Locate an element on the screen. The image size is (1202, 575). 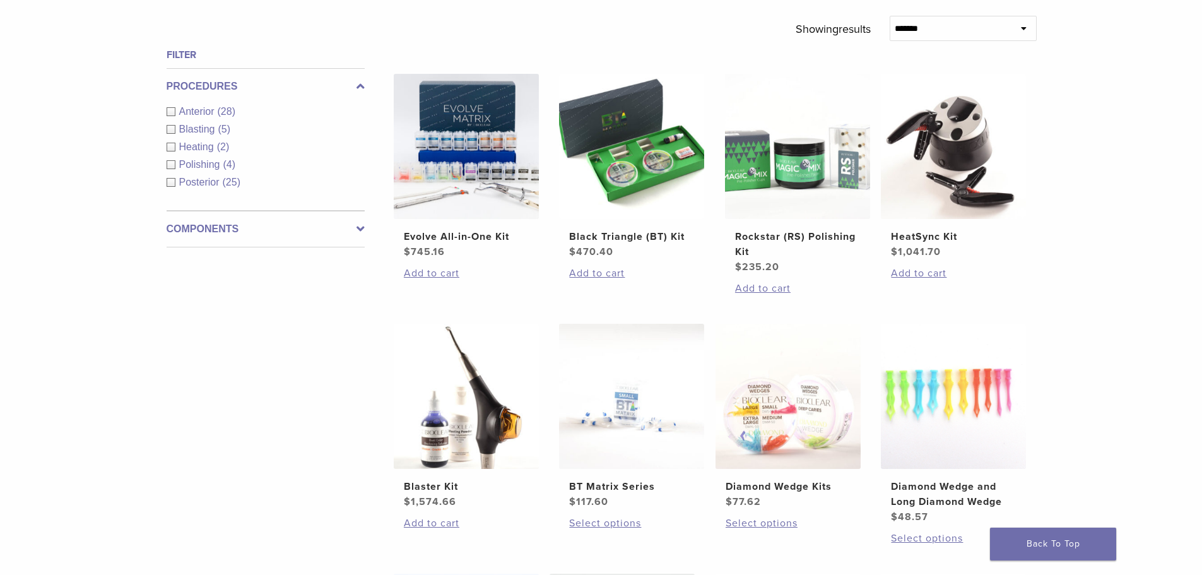
img: Diamond Wedge Kits is located at coordinates (788, 396).